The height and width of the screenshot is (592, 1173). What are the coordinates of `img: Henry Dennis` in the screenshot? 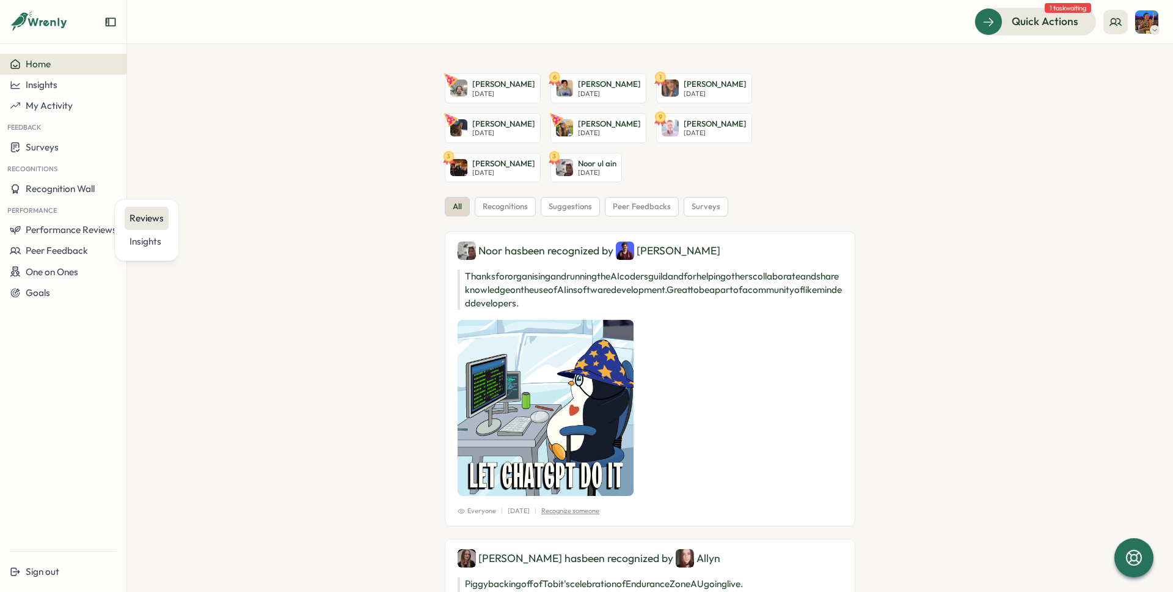 It's located at (625, 251).